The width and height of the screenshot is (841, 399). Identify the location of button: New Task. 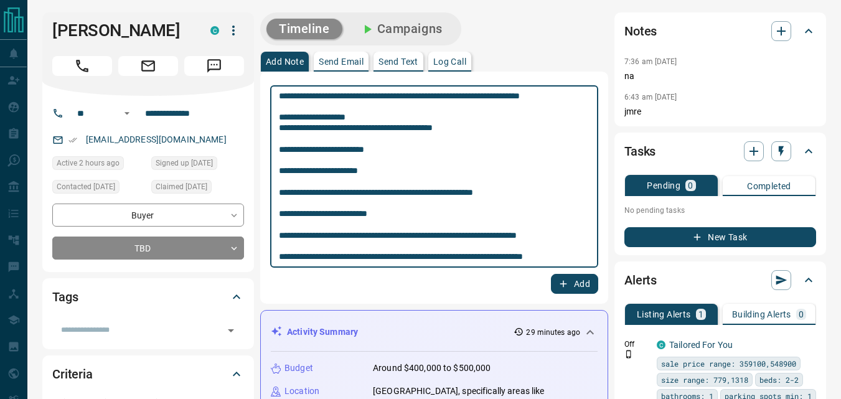
(720, 237).